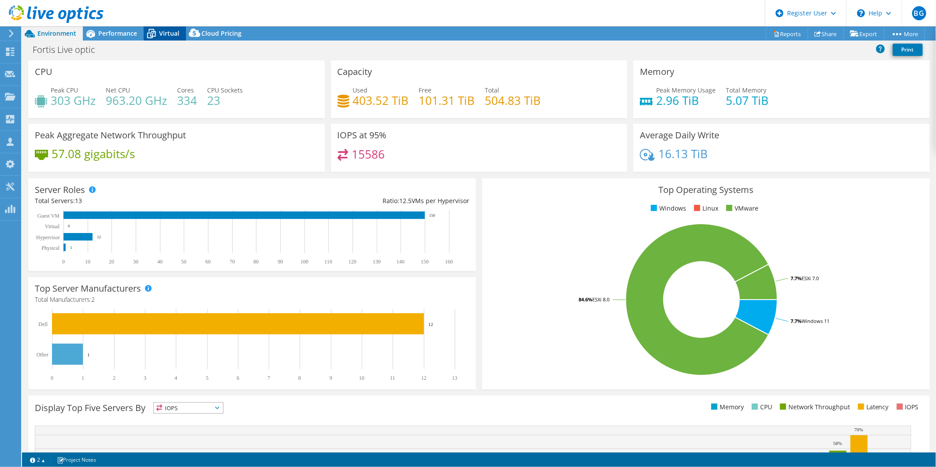 The image size is (936, 467). What do you see at coordinates (726, 407) in the screenshot?
I see `li: Memory` at bounding box center [726, 407].